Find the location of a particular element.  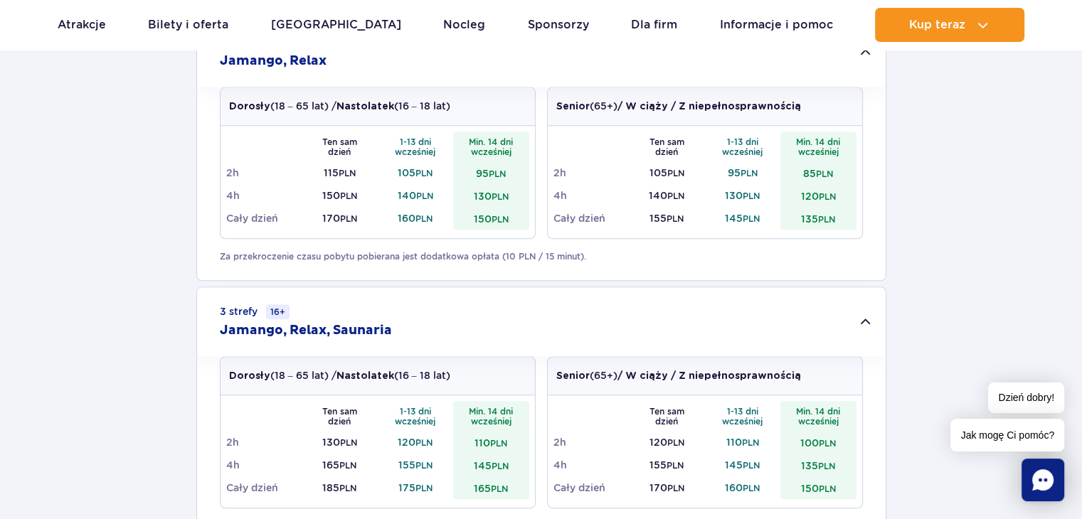

strong: / W ciąży / Z niepełnosprawnością is located at coordinates (709, 107).